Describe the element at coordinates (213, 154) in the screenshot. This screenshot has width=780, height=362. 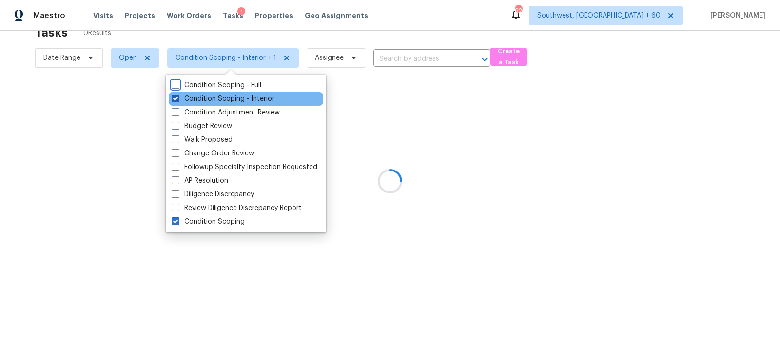
I see `label: Change Order Review` at that location.